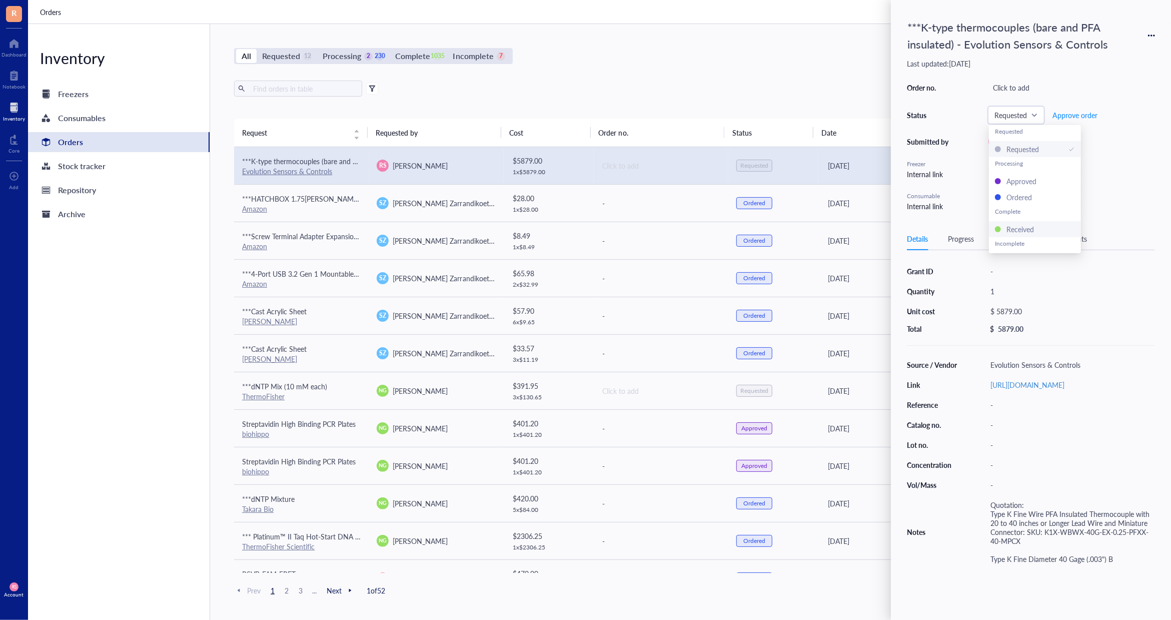 This screenshot has height=620, width=1171. What do you see at coordinates (258, 509) in the screenshot?
I see `a: Takara Bio` at bounding box center [258, 509].